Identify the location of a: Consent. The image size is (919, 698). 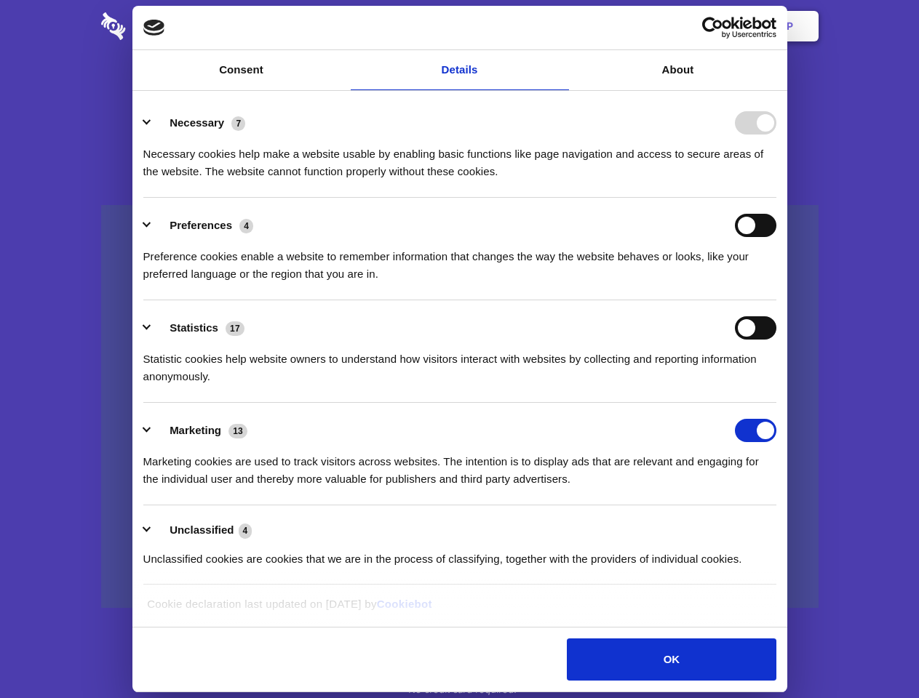
(242, 70).